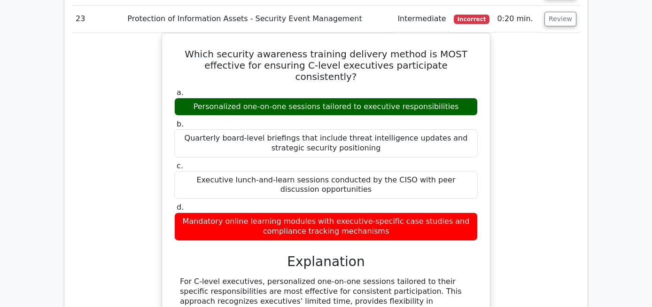 The height and width of the screenshot is (307, 652). What do you see at coordinates (326, 65) in the screenshot?
I see `h5: Which security awareness training delivery method is MOST effective for ensuring C-level executiv...` at bounding box center [326, 65].